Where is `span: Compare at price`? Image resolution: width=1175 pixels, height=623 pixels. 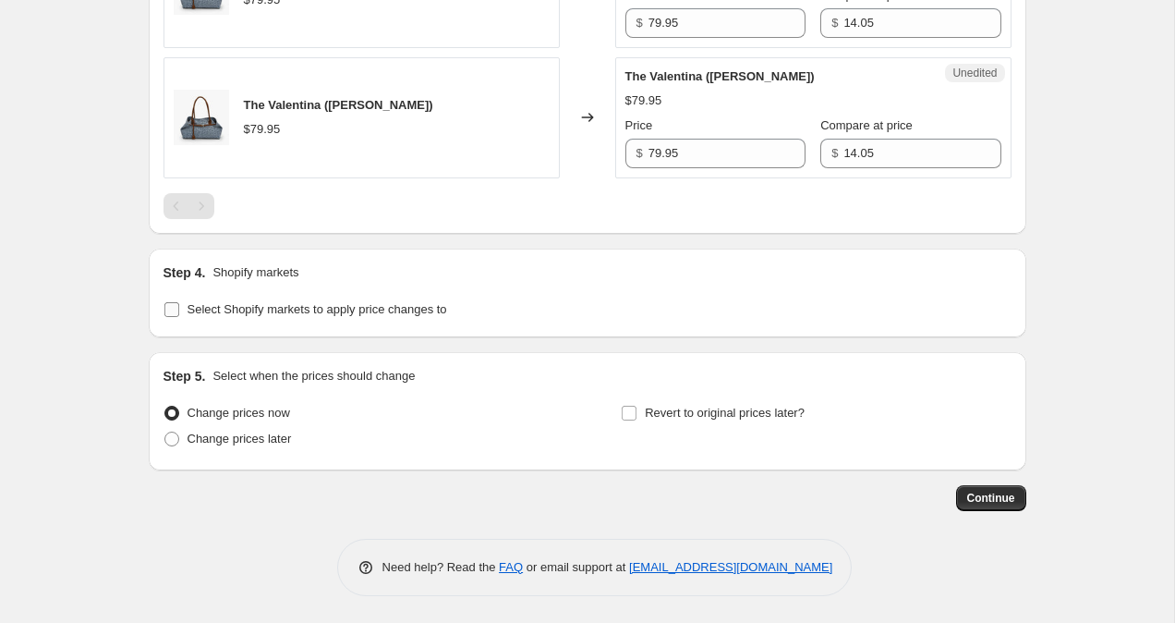
span: Compare at price is located at coordinates (867, 125).